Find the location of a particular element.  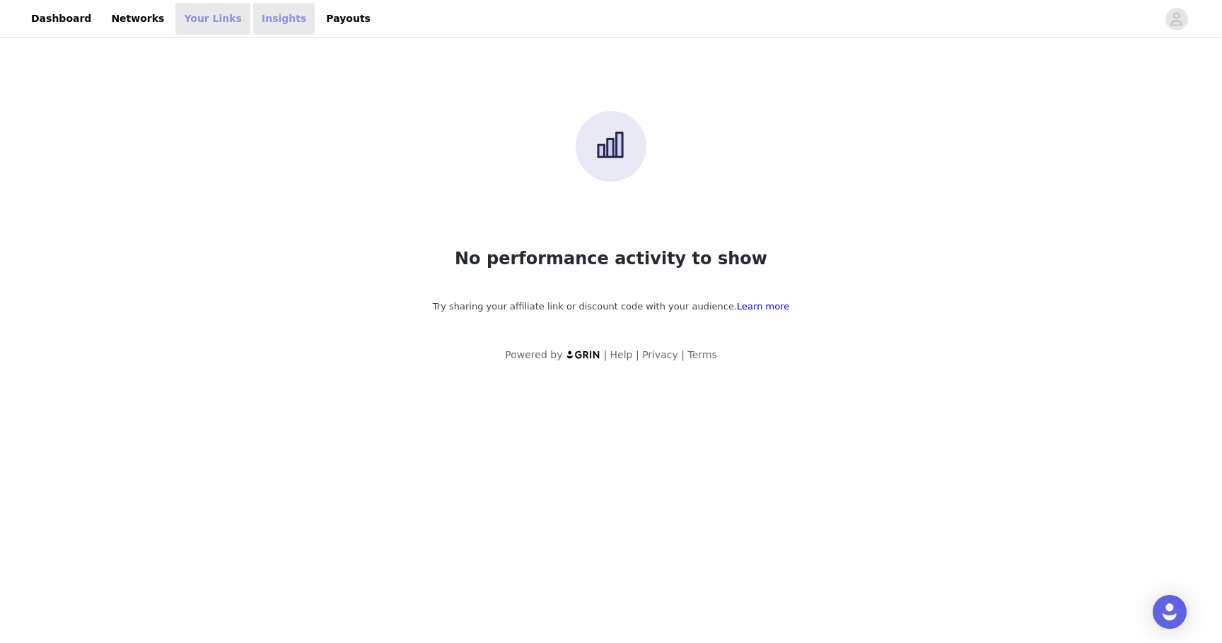

a: Help is located at coordinates (621, 355).